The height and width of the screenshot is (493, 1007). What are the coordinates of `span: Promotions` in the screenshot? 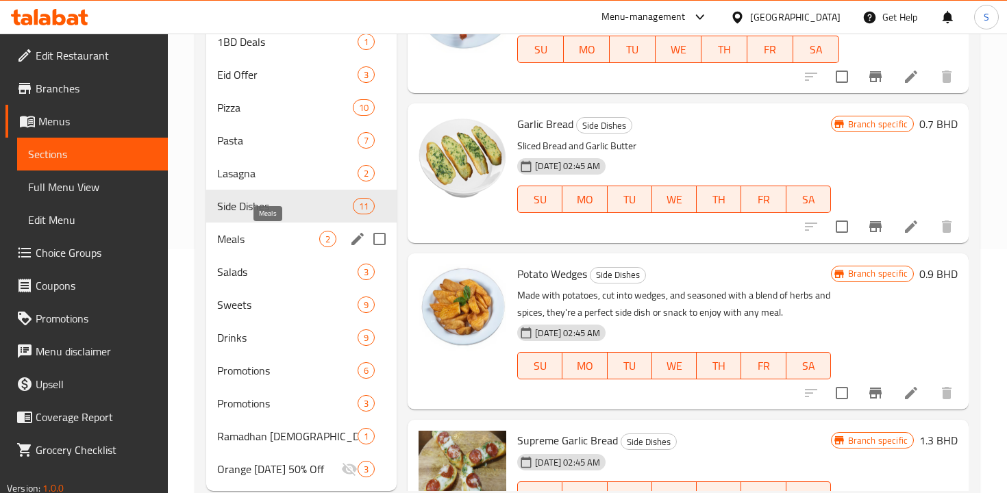 It's located at (287, 371).